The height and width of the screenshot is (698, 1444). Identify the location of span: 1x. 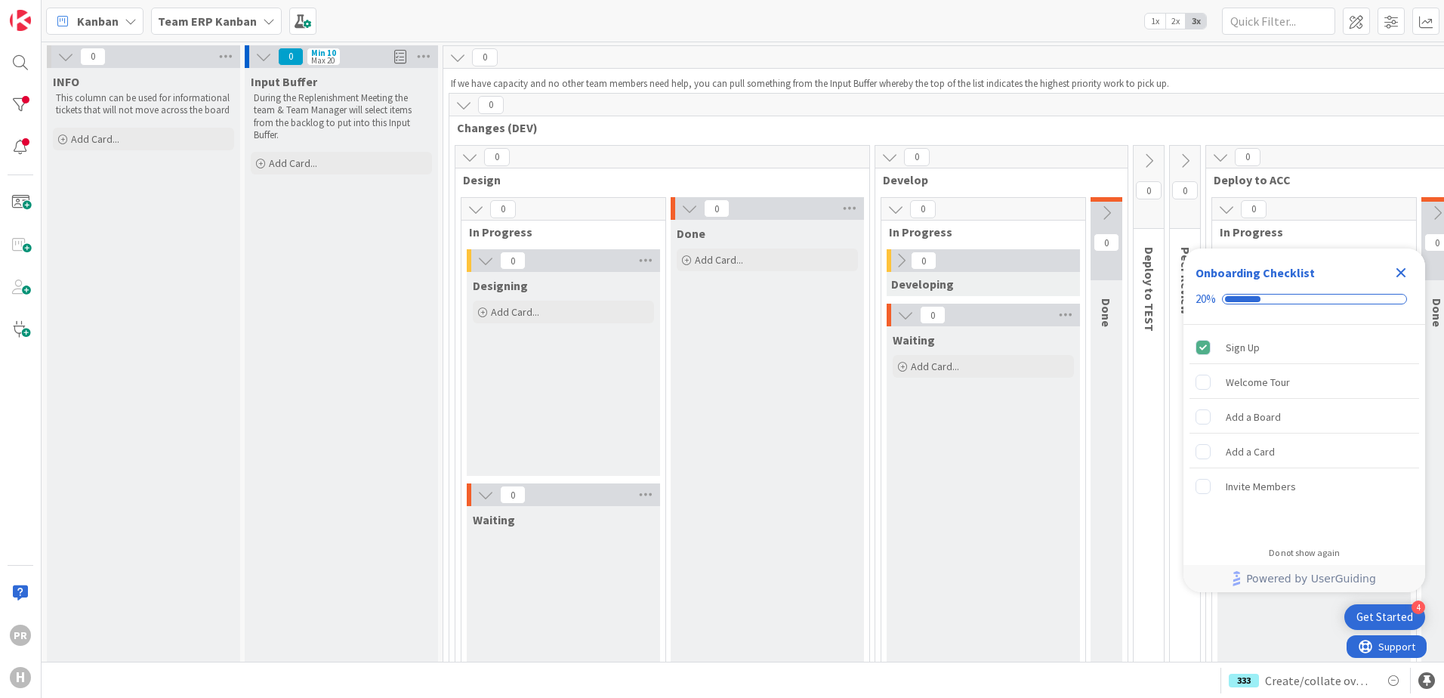
(1154, 21).